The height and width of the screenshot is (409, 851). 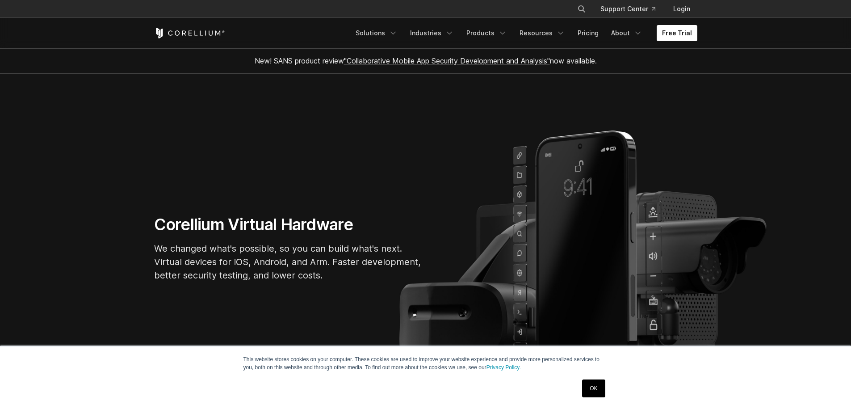 I want to click on a: Industries, so click(x=432, y=33).